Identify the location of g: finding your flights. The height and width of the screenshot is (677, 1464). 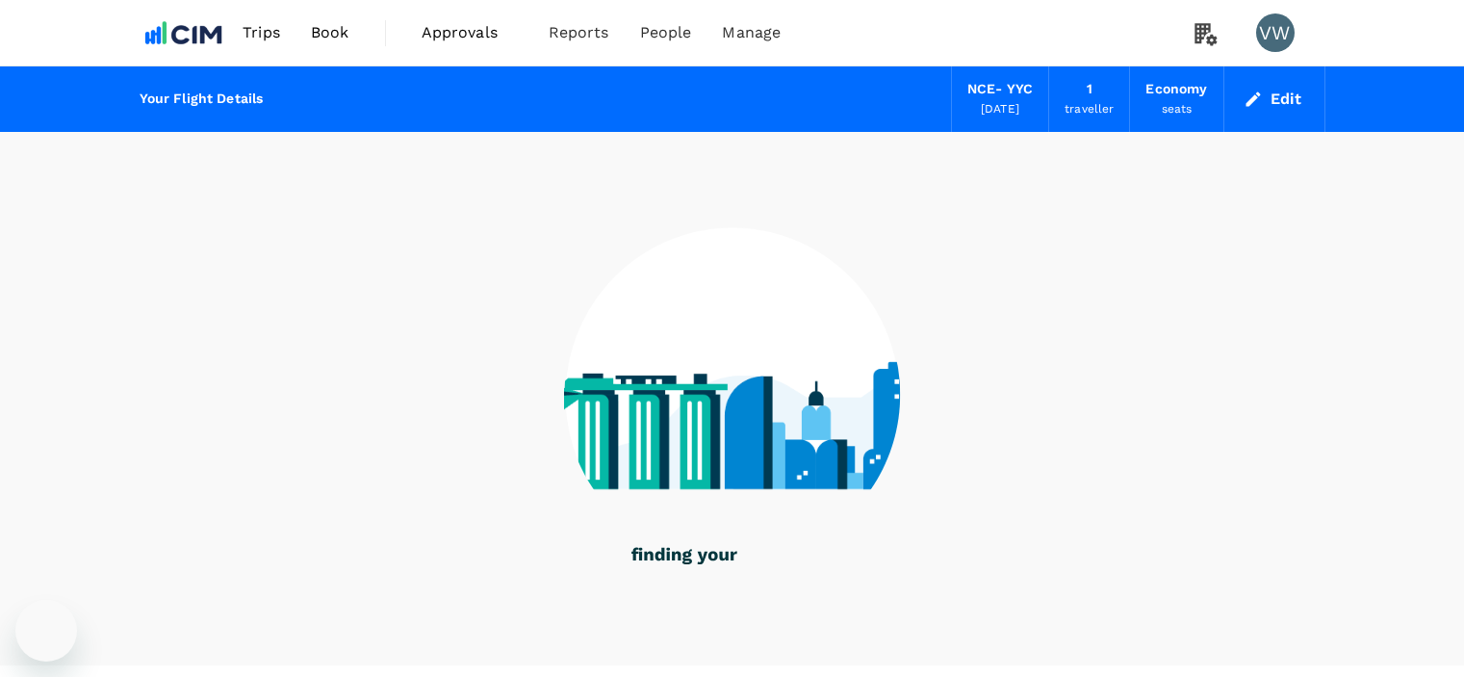
(714, 556).